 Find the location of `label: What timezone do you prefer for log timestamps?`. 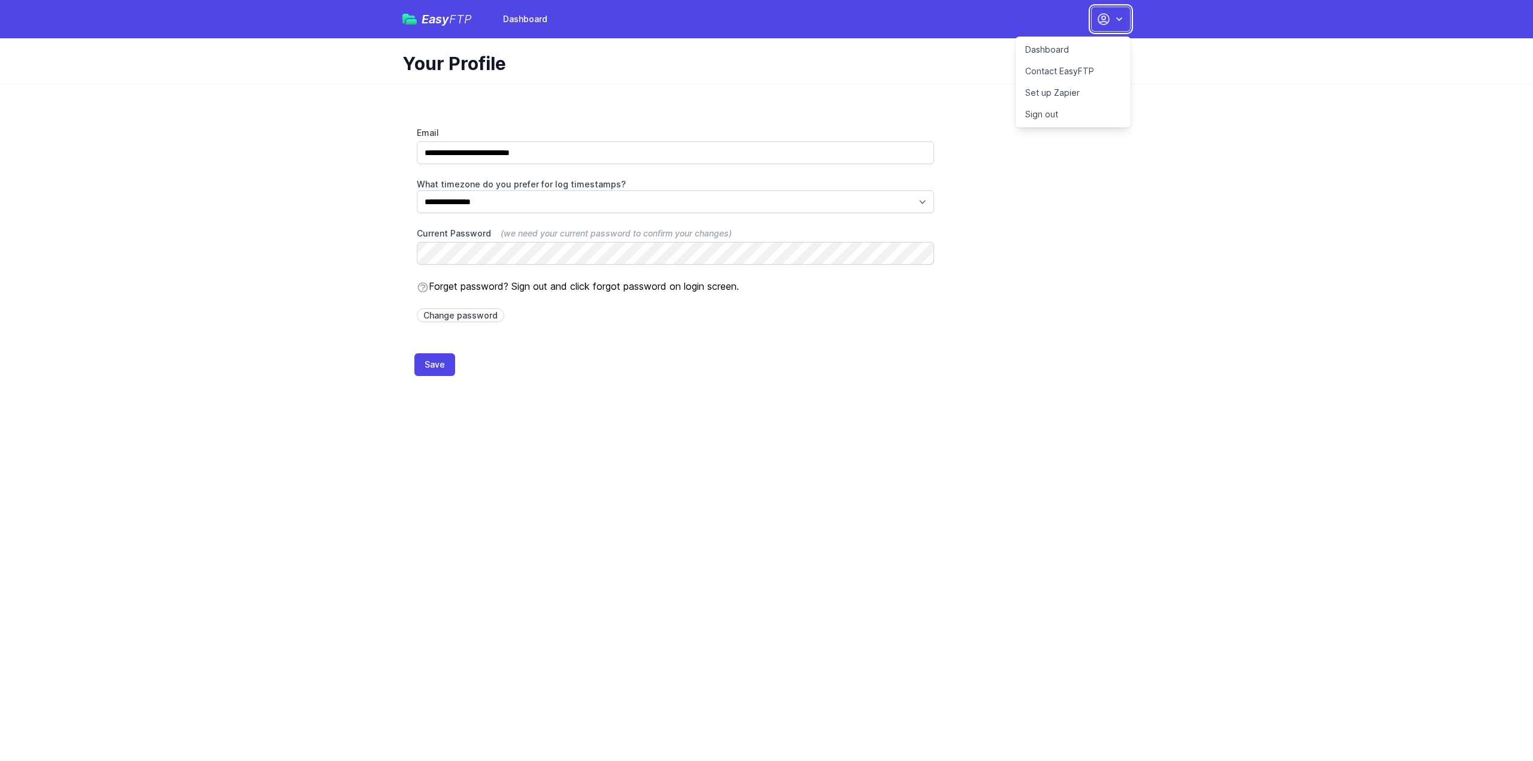

label: What timezone do you prefer for log timestamps? is located at coordinates (675, 184).